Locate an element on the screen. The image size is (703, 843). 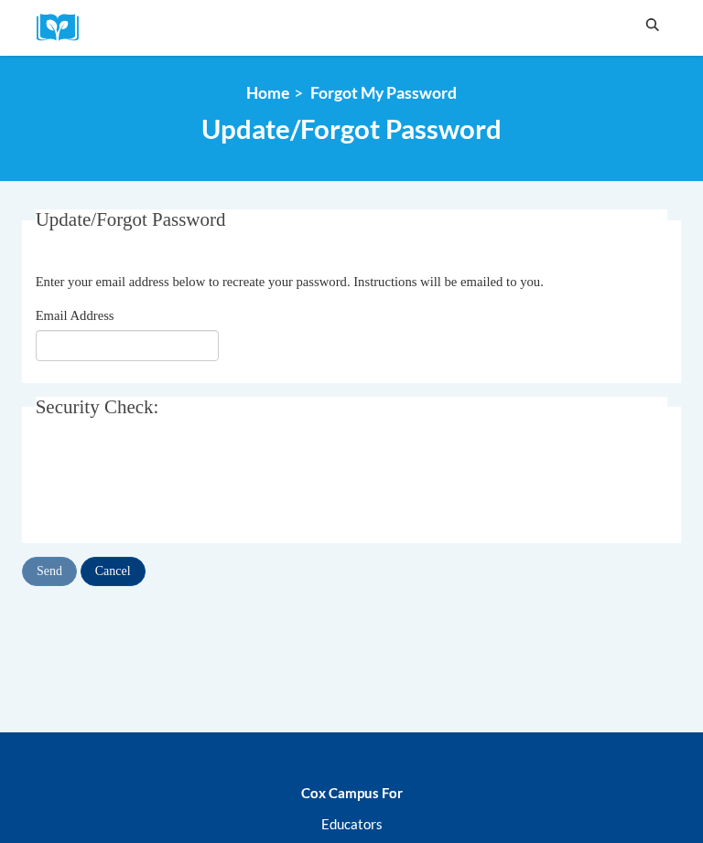
a: Cox Campus is located at coordinates (64, 27).